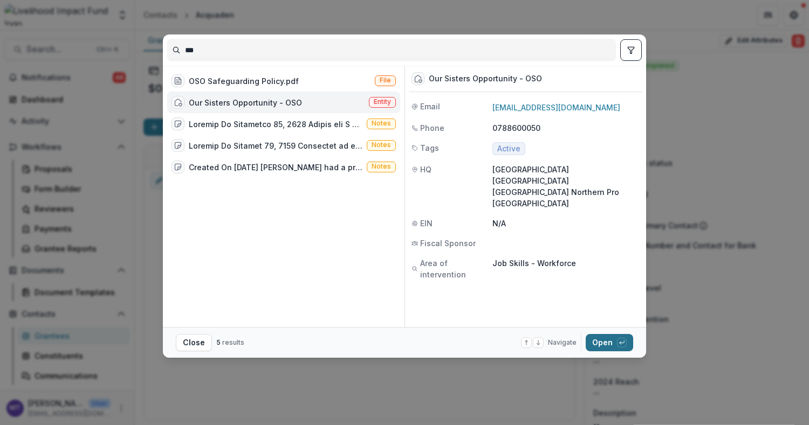 This screenshot has height=425, width=809. I want to click on div: Loremip Do Sitametco 85, 2628 Adipis eli S doeiusm TEM in utl 80et Dolore 0286 mag ali en adm ven..., so click(276, 124).